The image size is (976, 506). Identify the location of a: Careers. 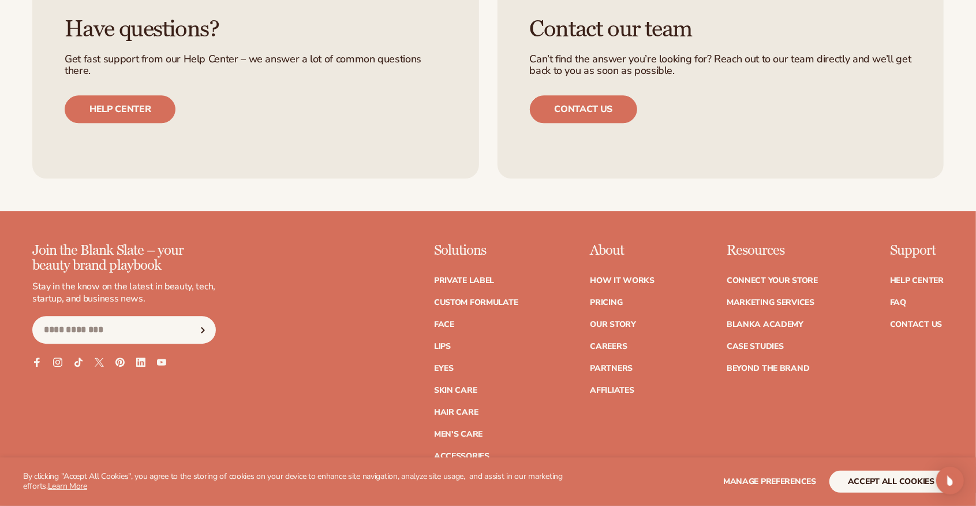
(608, 346).